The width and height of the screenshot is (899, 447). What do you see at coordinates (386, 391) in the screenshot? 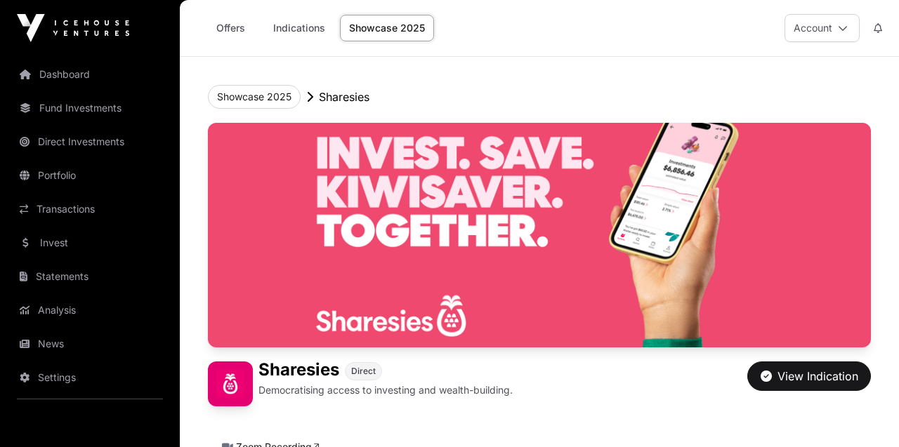
I see `p: Democratising access to investing and wealth-building.` at bounding box center [386, 391].